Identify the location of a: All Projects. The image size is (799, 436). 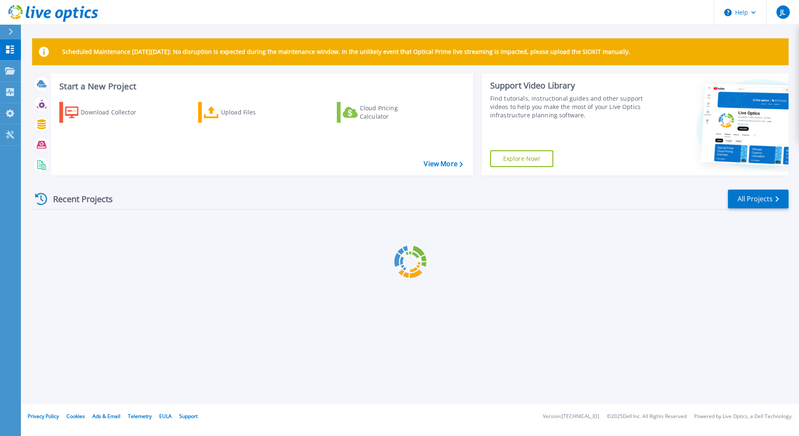
(758, 199).